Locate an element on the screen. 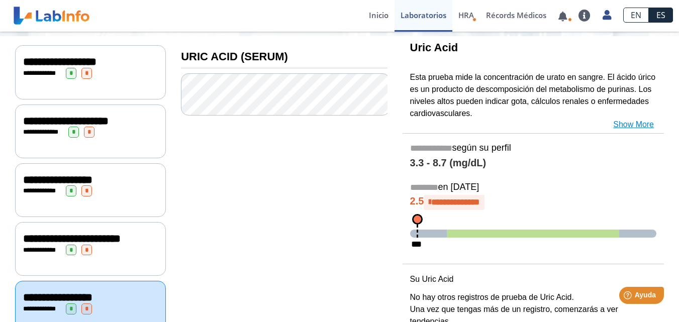 Image resolution: width=679 pixels, height=322 pixels. h4: 3.3 - 8.7 (mg/dL) is located at coordinates (533, 163).